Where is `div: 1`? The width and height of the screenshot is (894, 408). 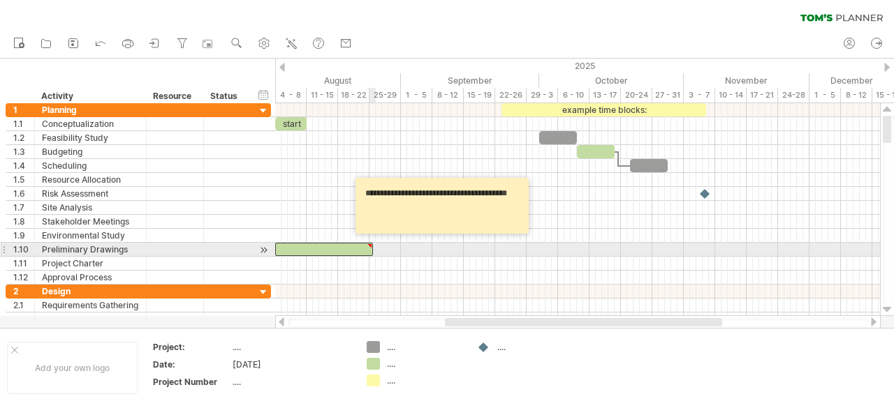
div: 1 is located at coordinates (24, 110).